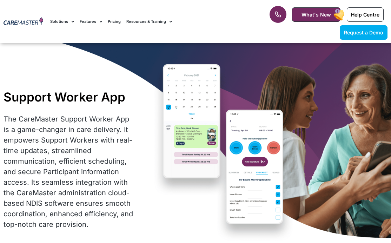  I want to click on img: CareMaster Logo, so click(23, 21).